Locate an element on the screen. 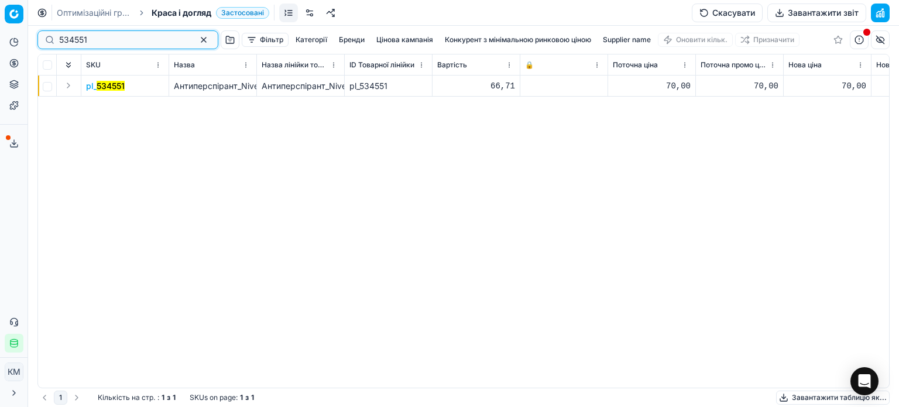 This screenshot has height=407, width=899. button: Завантажити таблицю як... is located at coordinates (833, 397).